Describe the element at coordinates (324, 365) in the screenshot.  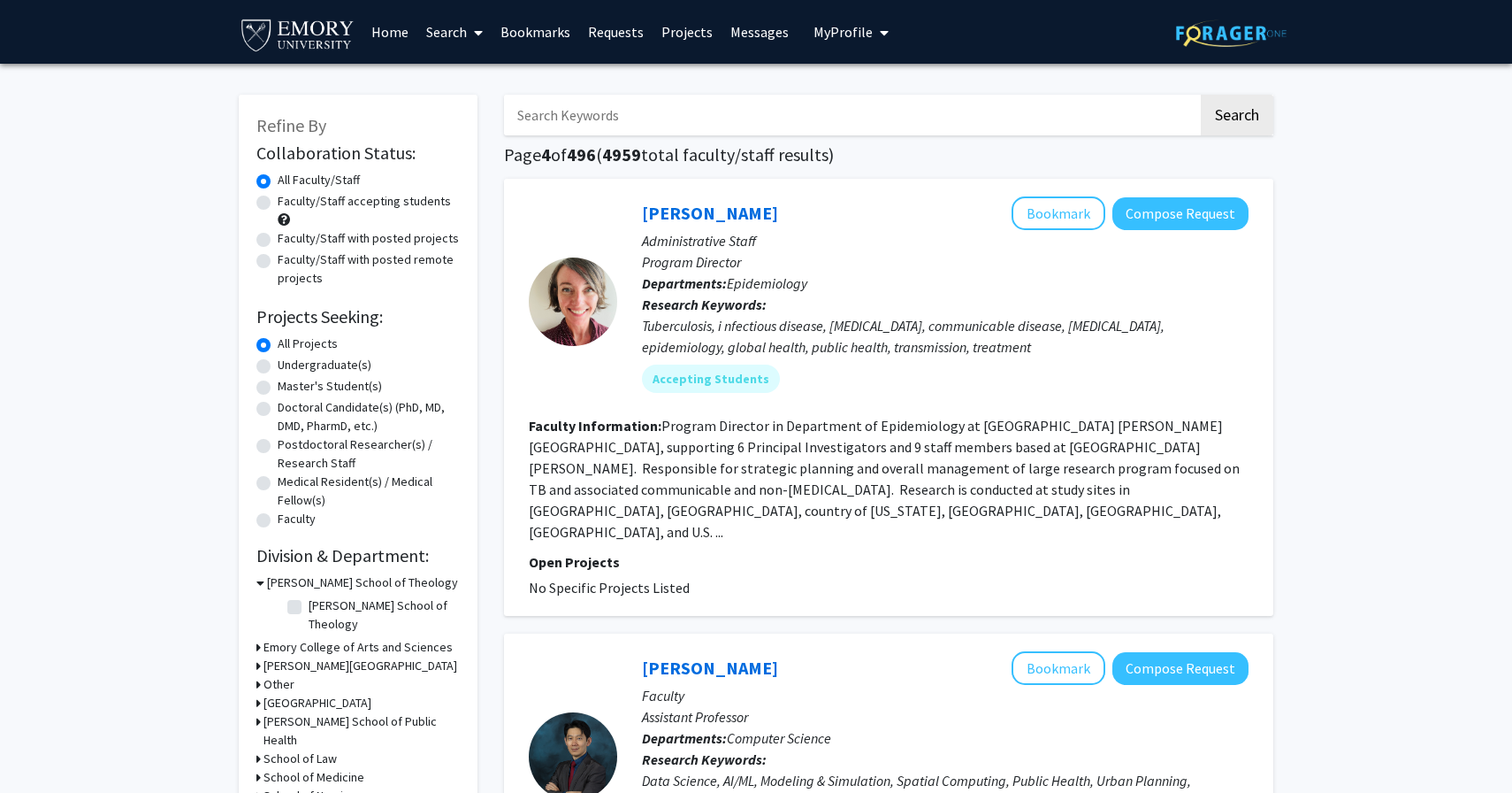
I see `label: Undergraduate(s)` at that location.